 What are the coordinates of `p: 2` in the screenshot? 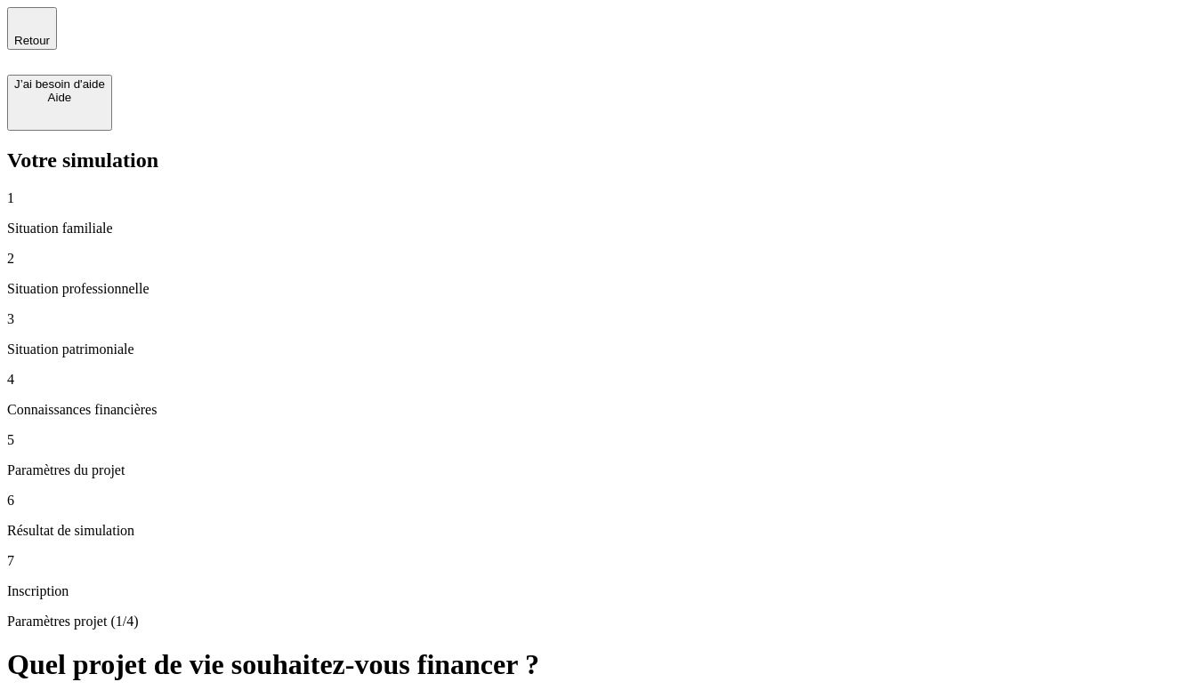 It's located at (601, 259).